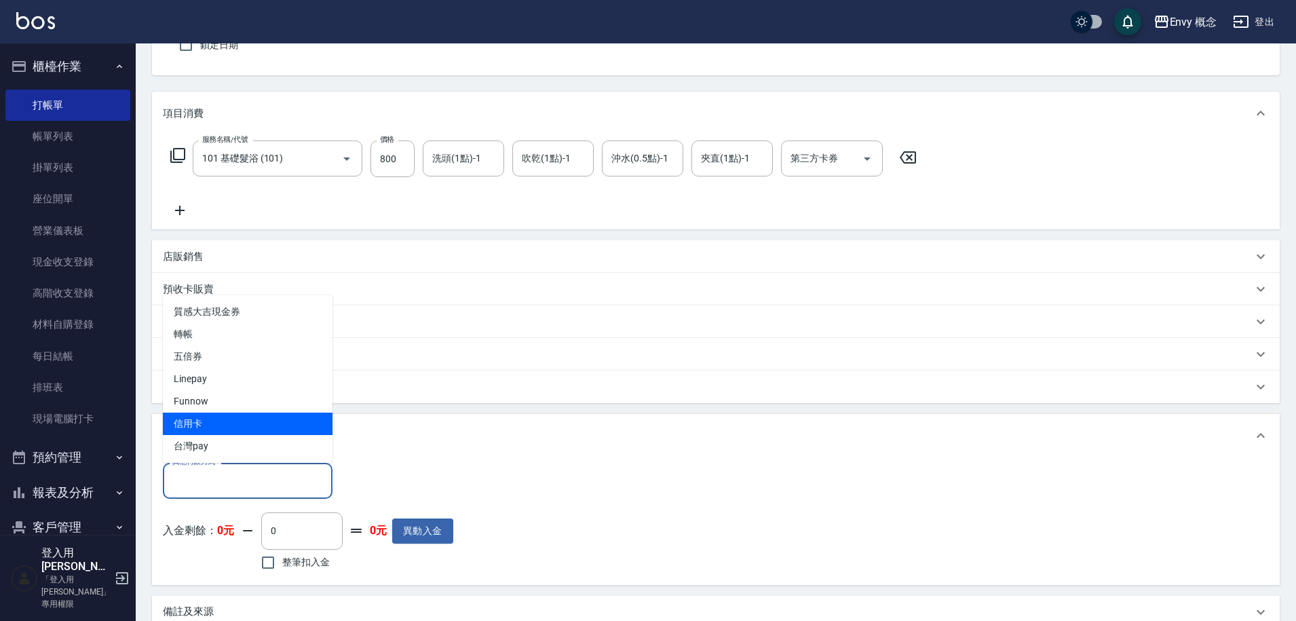 This screenshot has width=1296, height=621. Describe the element at coordinates (387, 139) in the screenshot. I see `label: 價格` at that location.